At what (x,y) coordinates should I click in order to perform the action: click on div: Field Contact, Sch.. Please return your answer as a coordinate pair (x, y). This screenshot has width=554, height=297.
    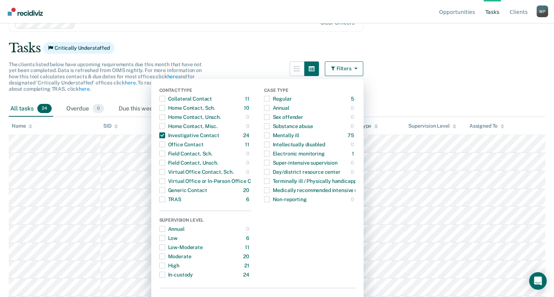
    Looking at the image, I should click on (186, 154).